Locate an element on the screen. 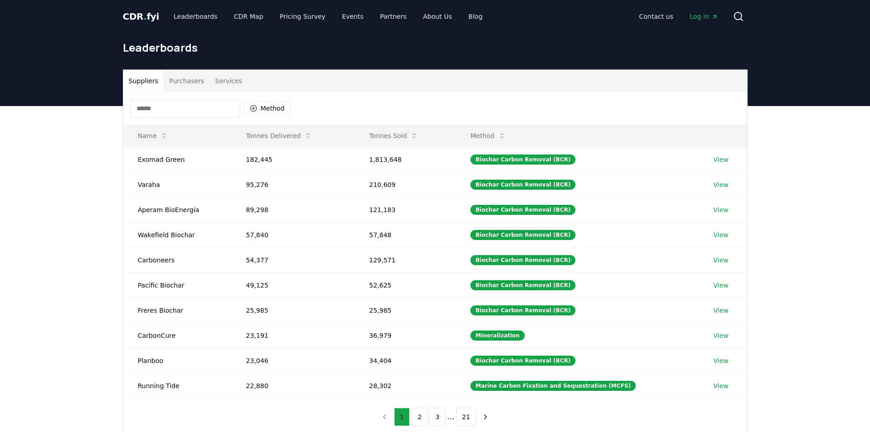 The height and width of the screenshot is (432, 870). button: 3 is located at coordinates (437, 417).